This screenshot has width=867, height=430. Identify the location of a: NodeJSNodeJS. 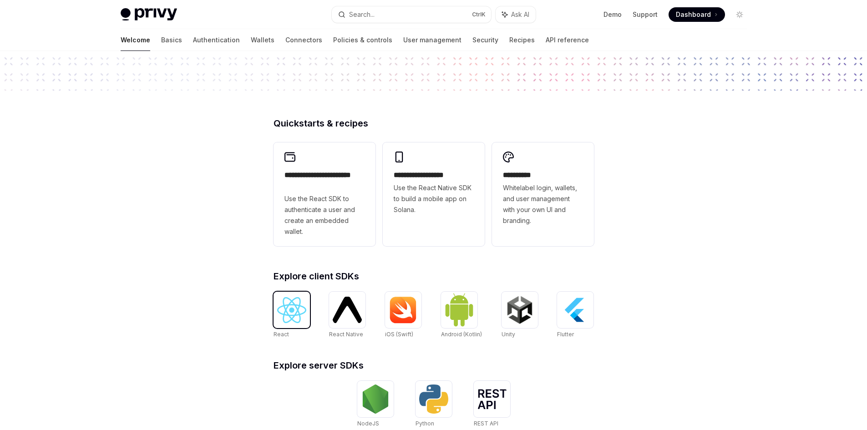
(375, 404).